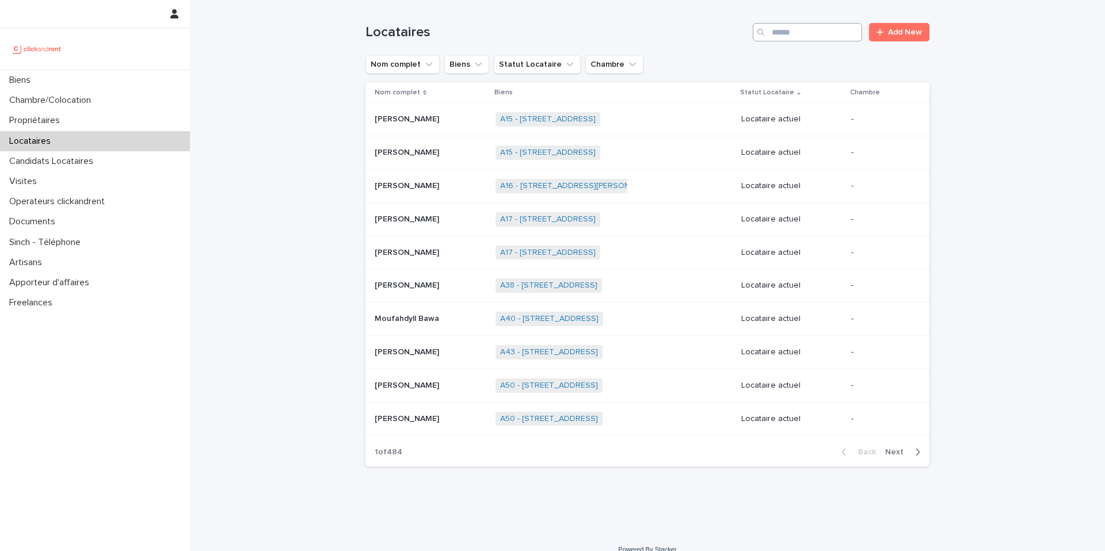 This screenshot has width=1105, height=551. What do you see at coordinates (865, 93) in the screenshot?
I see `p: Chambre` at bounding box center [865, 93].